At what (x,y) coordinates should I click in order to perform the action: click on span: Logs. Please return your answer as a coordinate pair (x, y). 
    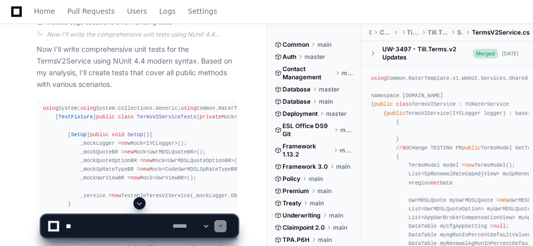
    Looking at the image, I should click on (167, 11).